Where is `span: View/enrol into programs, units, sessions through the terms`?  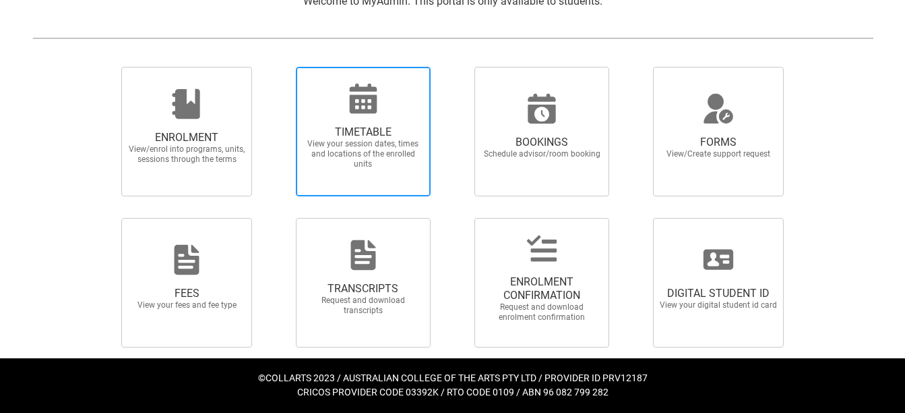 span: View/enrol into programs, units, sessions through the terms is located at coordinates (187, 154).